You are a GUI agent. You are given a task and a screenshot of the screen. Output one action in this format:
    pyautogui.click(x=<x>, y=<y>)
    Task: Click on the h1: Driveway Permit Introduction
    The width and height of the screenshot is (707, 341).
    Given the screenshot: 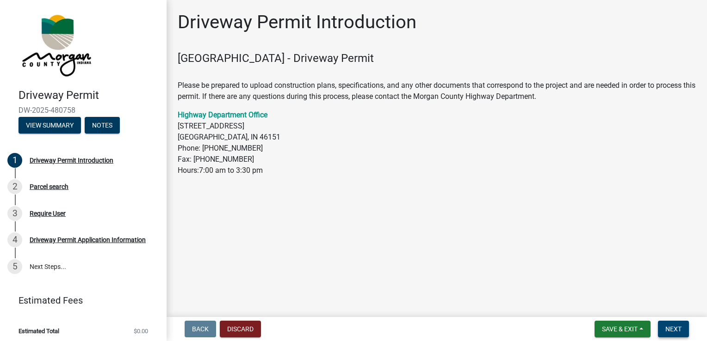 What is the action you would take?
    pyautogui.click(x=297, y=22)
    